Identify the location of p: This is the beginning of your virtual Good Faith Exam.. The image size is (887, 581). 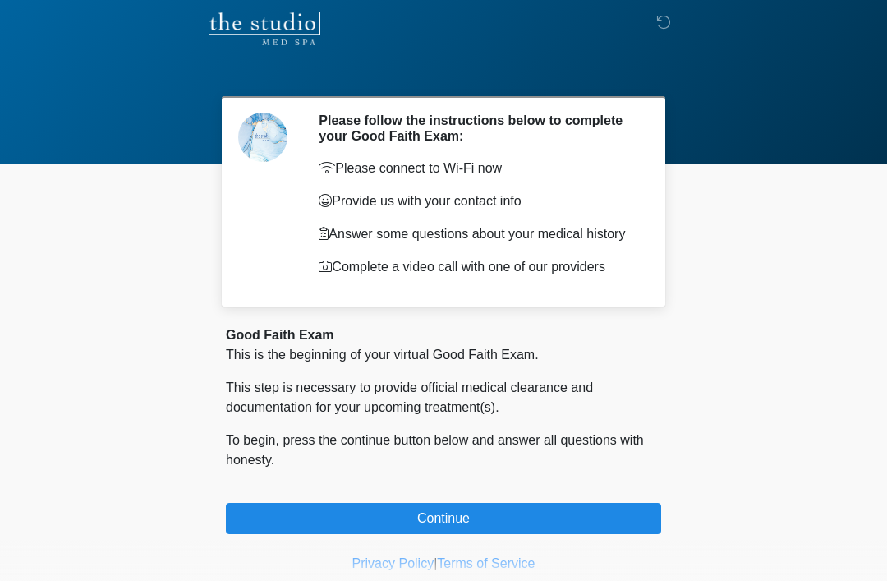
(444, 355).